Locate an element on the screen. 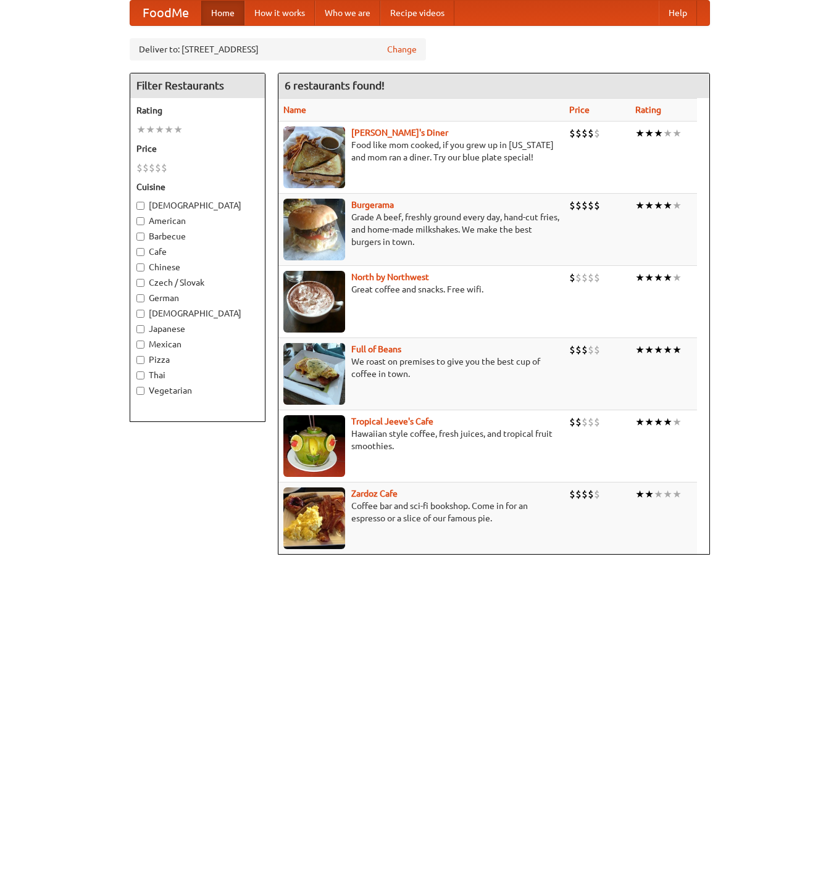 Image resolution: width=839 pixels, height=873 pixels. input: Czech / Slovak is located at coordinates (140, 283).